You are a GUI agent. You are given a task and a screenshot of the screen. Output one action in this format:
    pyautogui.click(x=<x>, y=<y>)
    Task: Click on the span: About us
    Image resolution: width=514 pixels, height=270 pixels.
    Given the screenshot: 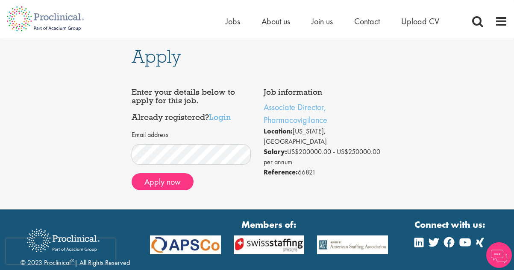 What is the action you would take?
    pyautogui.click(x=276, y=21)
    